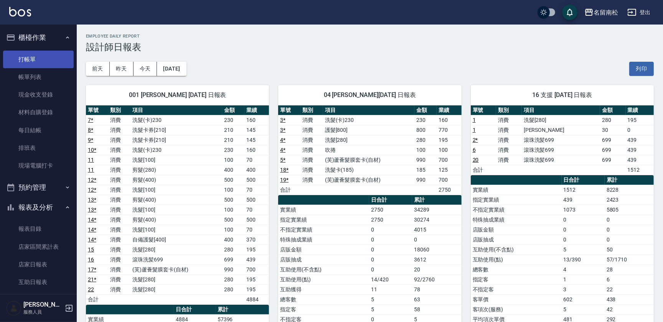 This screenshot has width=663, height=322. Describe the element at coordinates (425, 170) in the screenshot. I see `td: 185` at that location.